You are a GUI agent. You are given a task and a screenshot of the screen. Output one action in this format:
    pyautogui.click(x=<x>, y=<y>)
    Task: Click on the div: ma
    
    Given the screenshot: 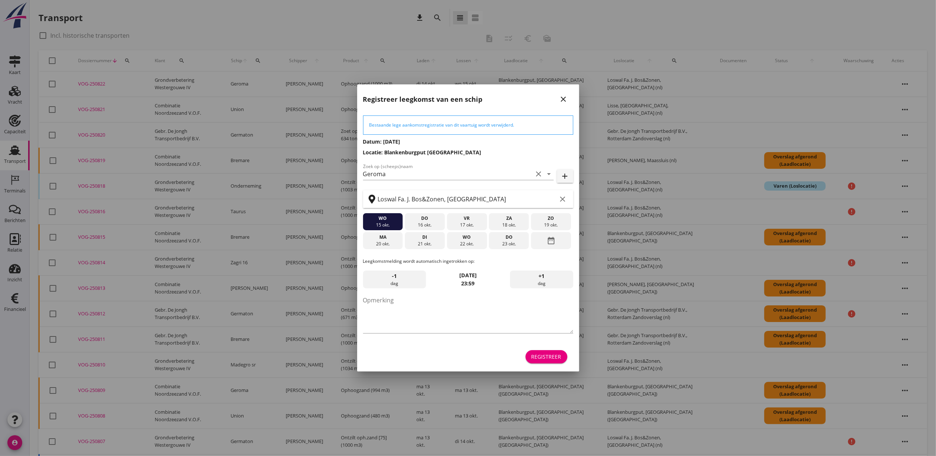 What is the action you would take?
    pyautogui.click(x=383, y=237)
    